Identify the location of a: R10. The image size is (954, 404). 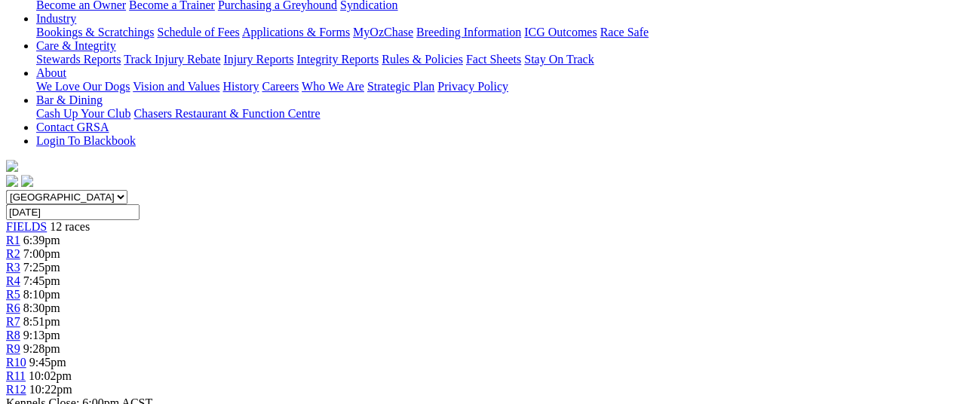
(16, 362).